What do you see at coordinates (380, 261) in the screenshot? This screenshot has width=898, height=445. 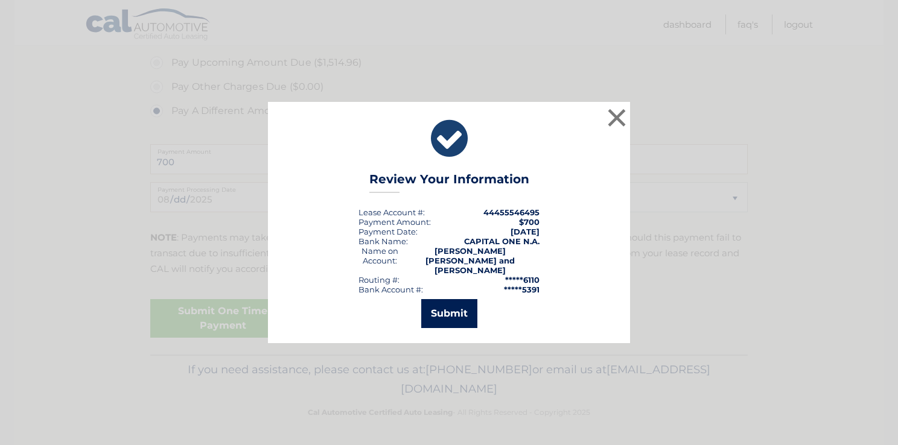 I see `div: Name on Account:` at bounding box center [380, 261].